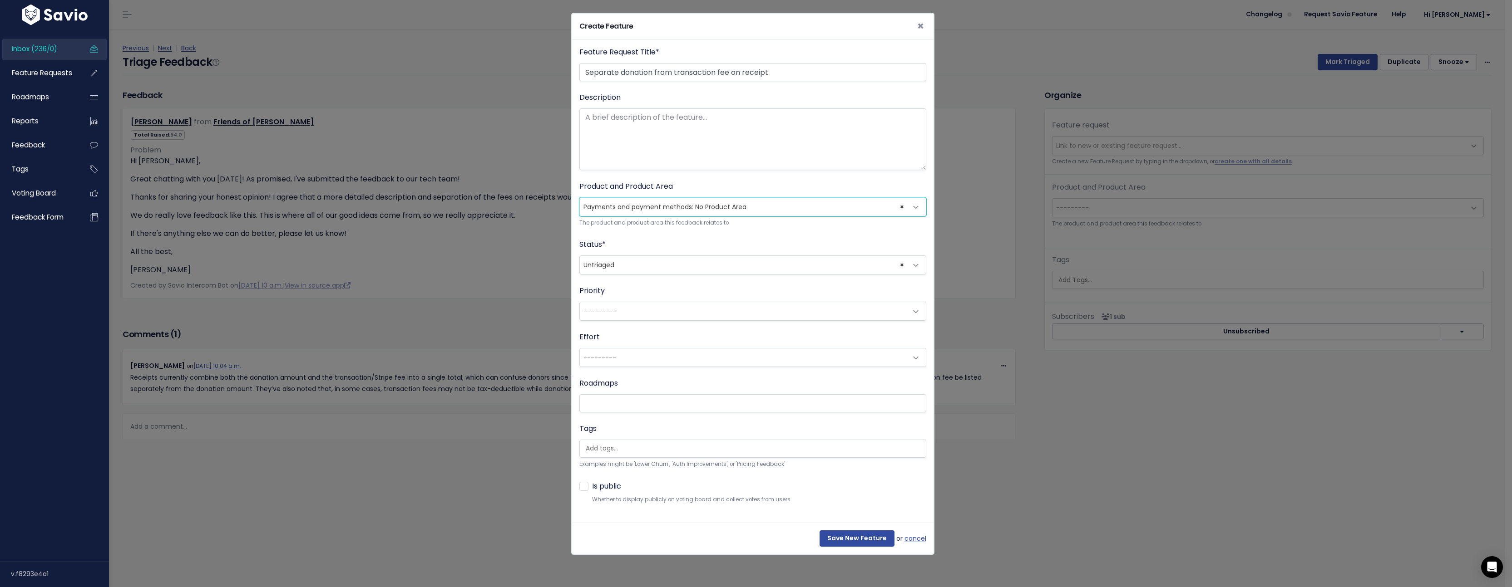  Describe the element at coordinates (606, 26) in the screenshot. I see `h5: Create Feature` at that location.